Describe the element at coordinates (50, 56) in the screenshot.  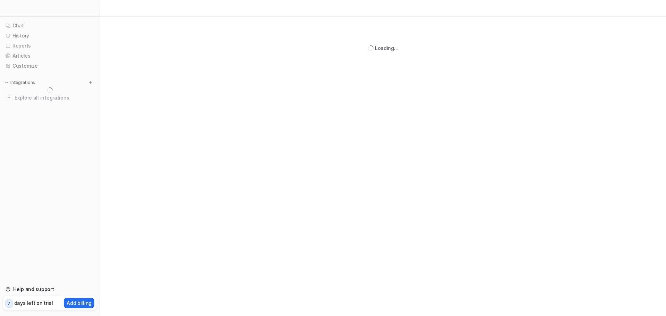
I see `a: Articles` at that location.